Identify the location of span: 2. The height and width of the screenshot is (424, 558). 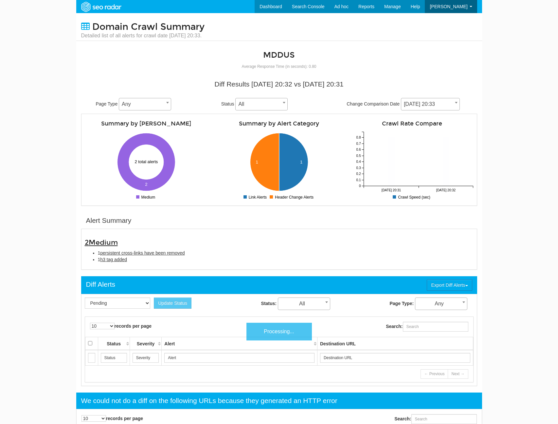
(101, 242).